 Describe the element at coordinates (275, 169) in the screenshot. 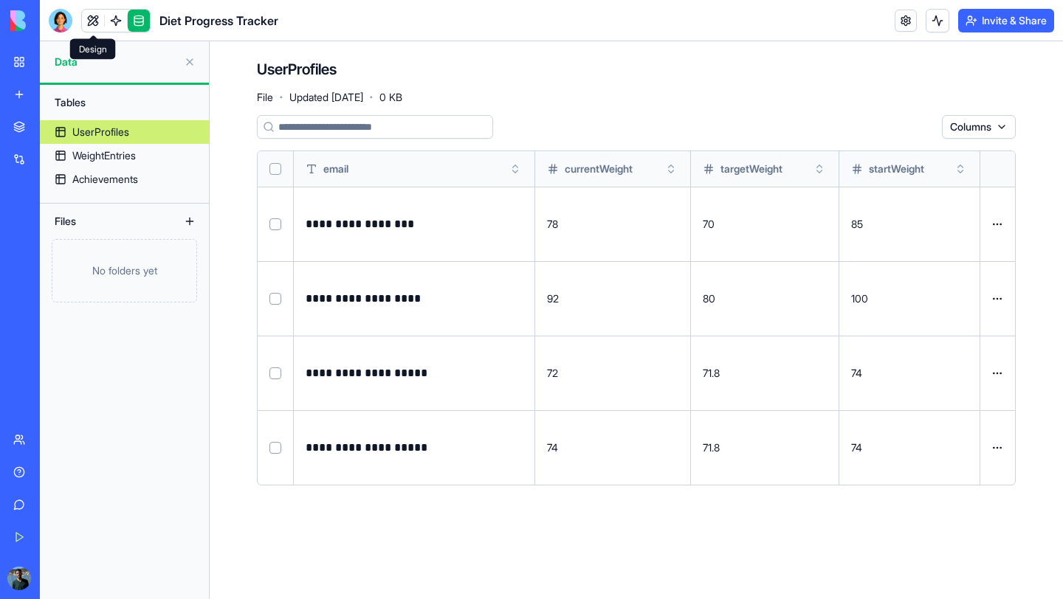

I see `button: Select all` at that location.